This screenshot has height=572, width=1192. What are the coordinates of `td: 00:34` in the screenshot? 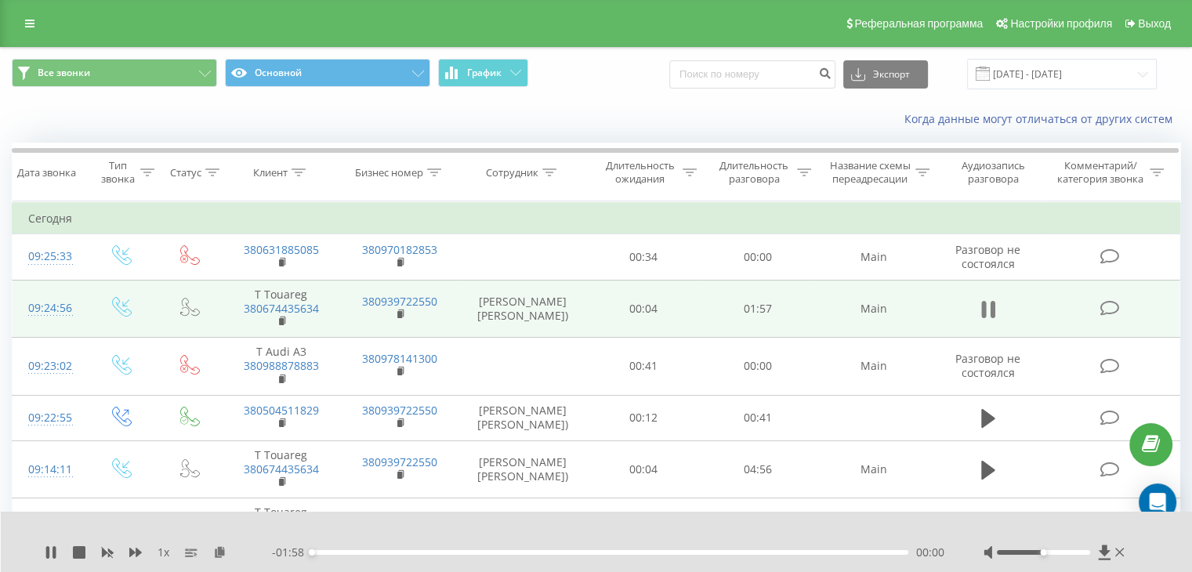 It's located at (643, 257).